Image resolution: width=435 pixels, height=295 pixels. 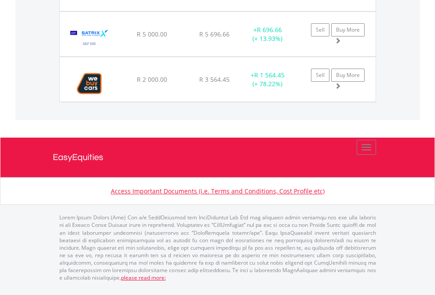 What do you see at coordinates (89, 84) in the screenshot?
I see `img: EQU.ZA.WBC.png` at bounding box center [89, 84].